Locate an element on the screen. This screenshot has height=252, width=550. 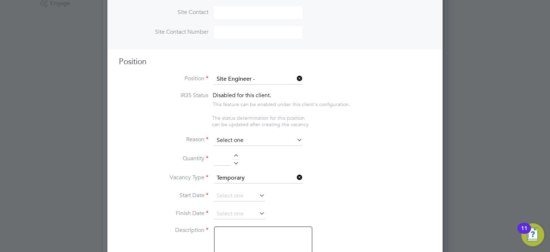
label: Position is located at coordinates (164, 78).